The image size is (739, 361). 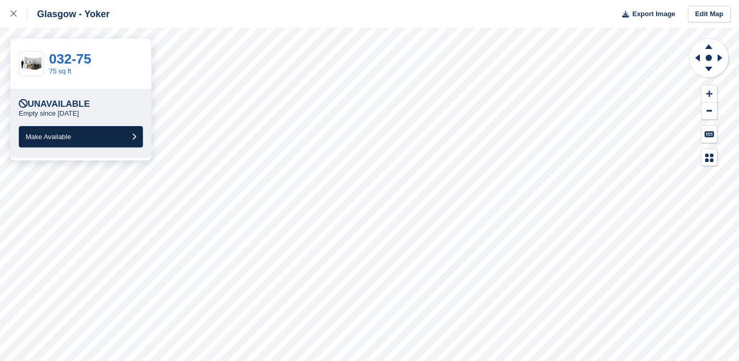 What do you see at coordinates (646, 14) in the screenshot?
I see `button: Export Image` at bounding box center [646, 14].